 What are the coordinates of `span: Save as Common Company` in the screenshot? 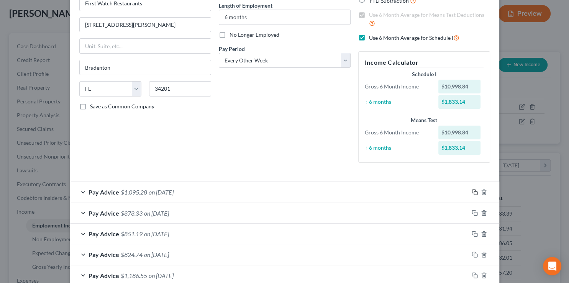 It's located at (122, 106).